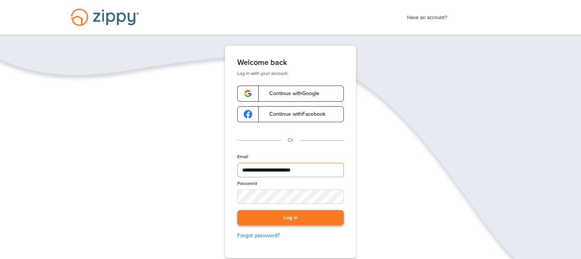  I want to click on span: Continue with Facebook, so click(293, 114).